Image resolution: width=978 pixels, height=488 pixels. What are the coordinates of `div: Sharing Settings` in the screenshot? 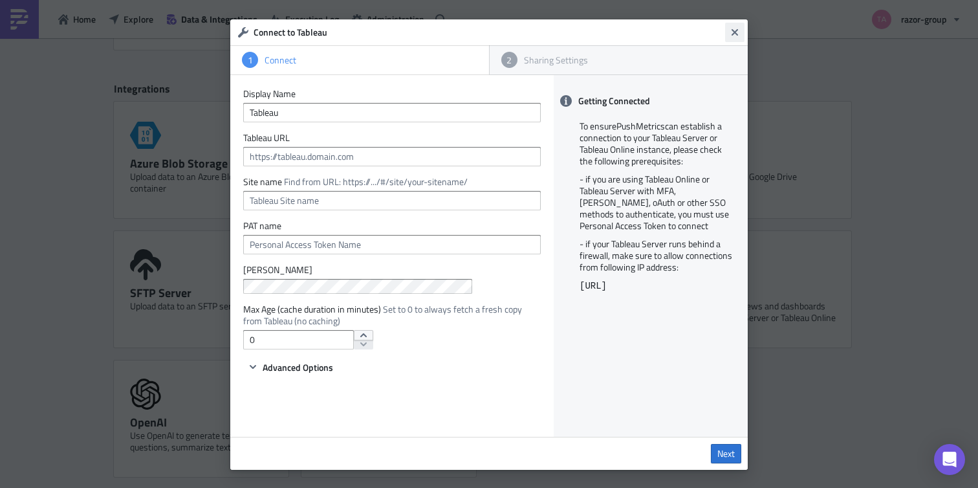 It's located at (627, 60).